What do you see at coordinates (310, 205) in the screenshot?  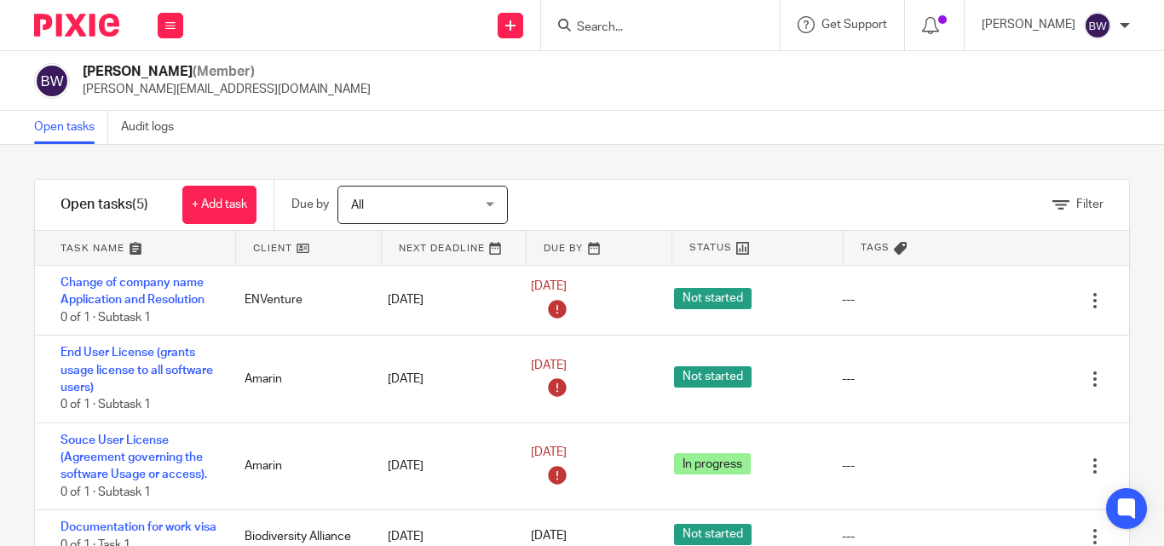 I see `p: Due by` at bounding box center [310, 205].